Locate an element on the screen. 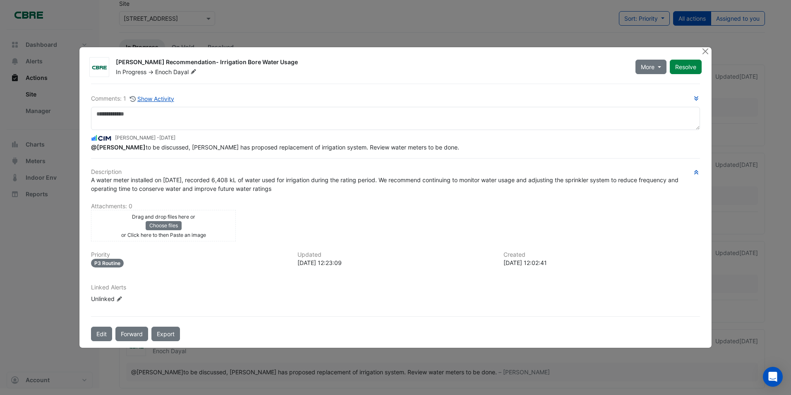  div: Open Intercom Messenger is located at coordinates (773, 377).